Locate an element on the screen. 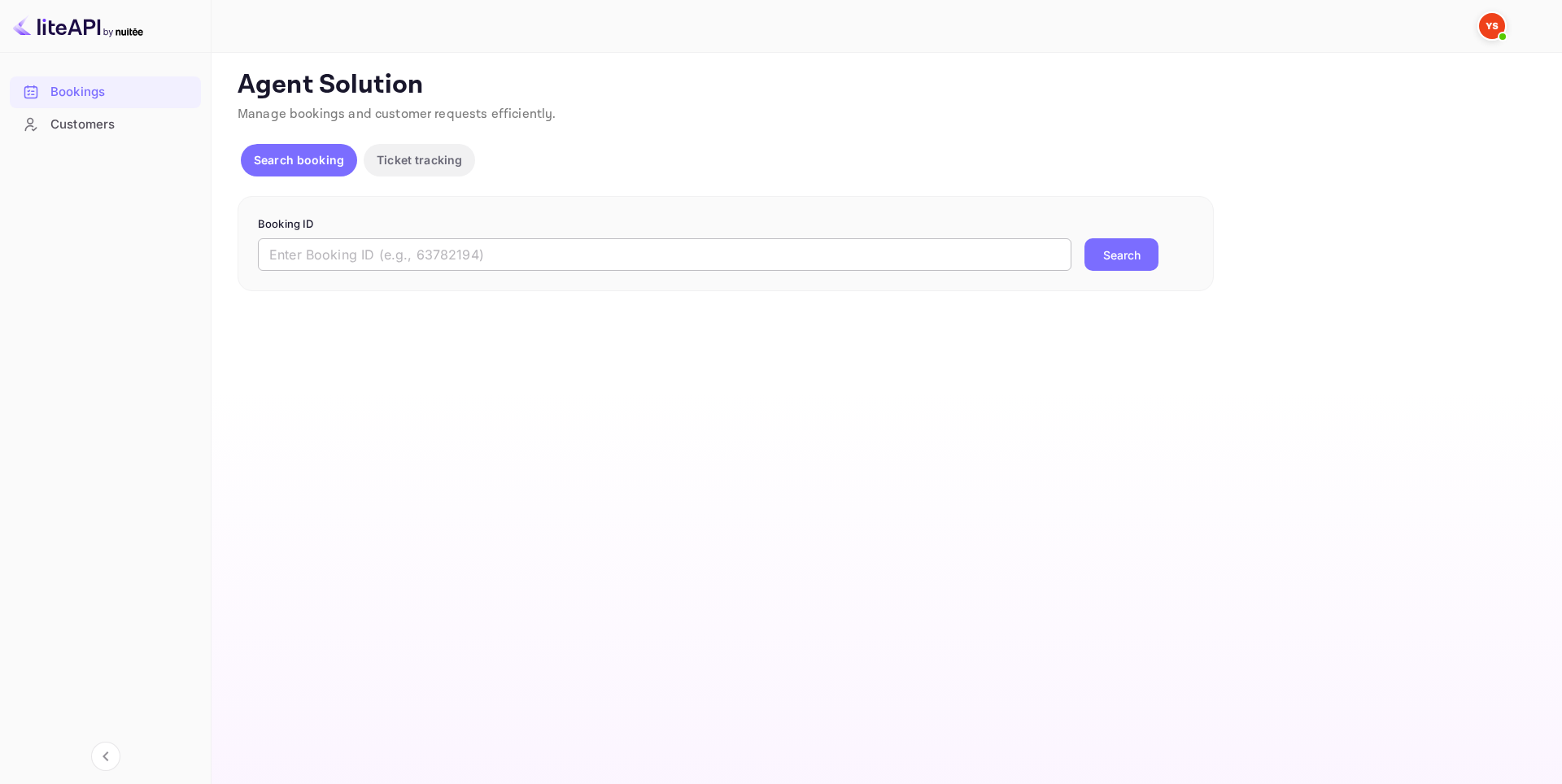 This screenshot has height=784, width=1562. p: Booking ID is located at coordinates (726, 224).